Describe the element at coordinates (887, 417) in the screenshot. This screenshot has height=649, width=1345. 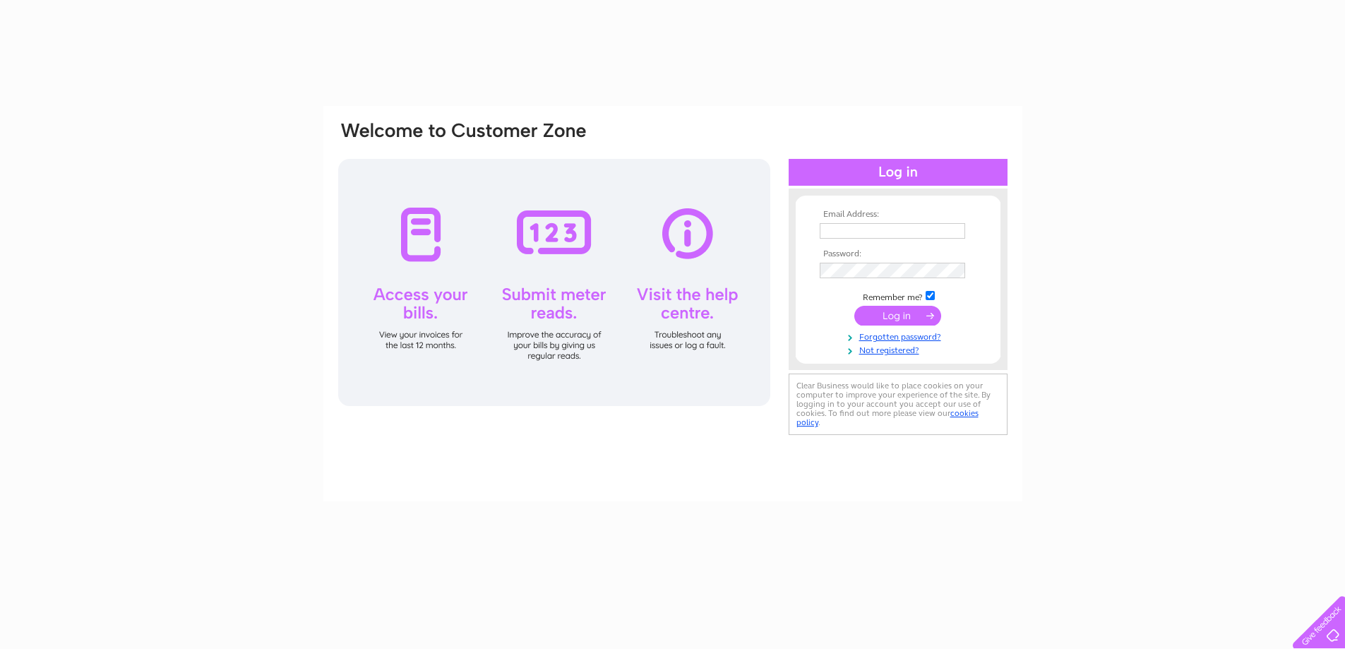
I see `a: cookies policy` at that location.